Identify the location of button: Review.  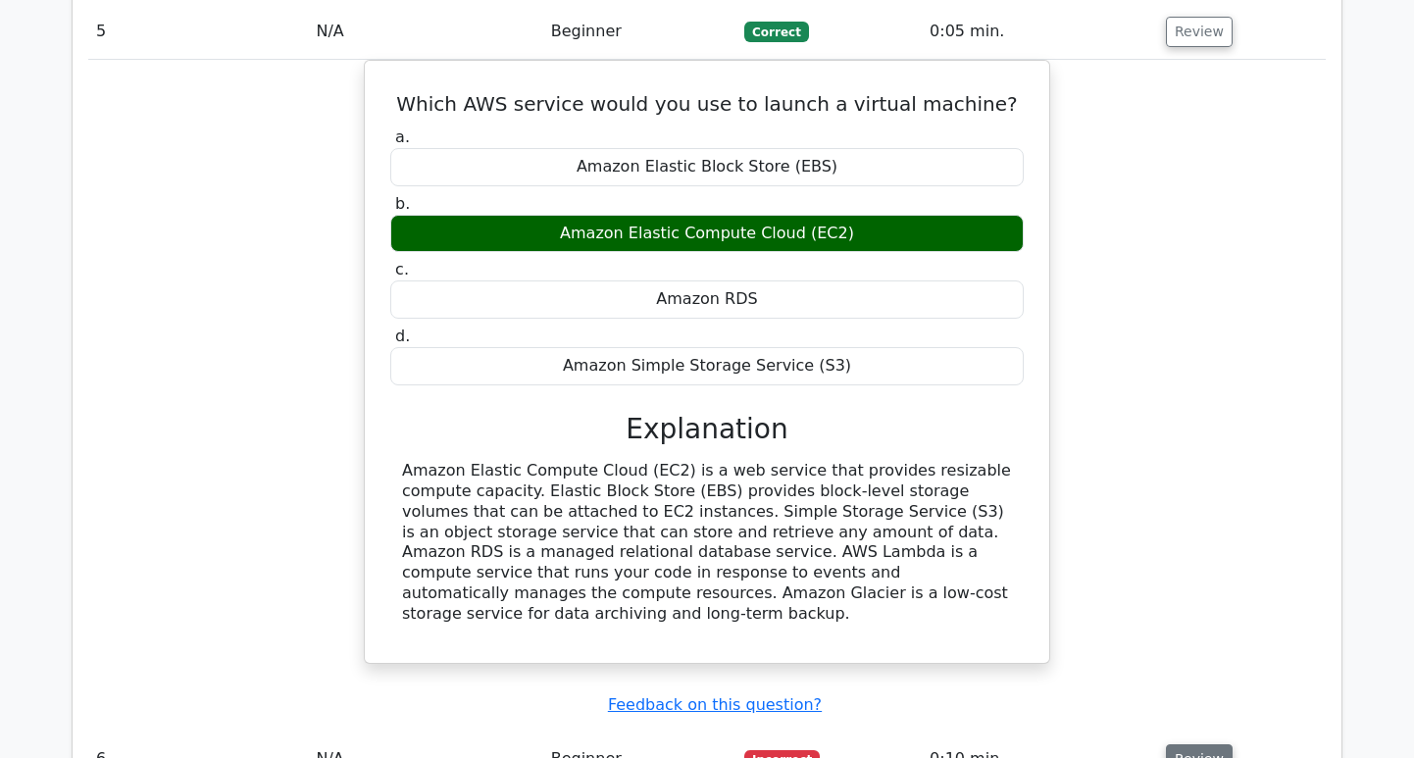
(1199, 31).